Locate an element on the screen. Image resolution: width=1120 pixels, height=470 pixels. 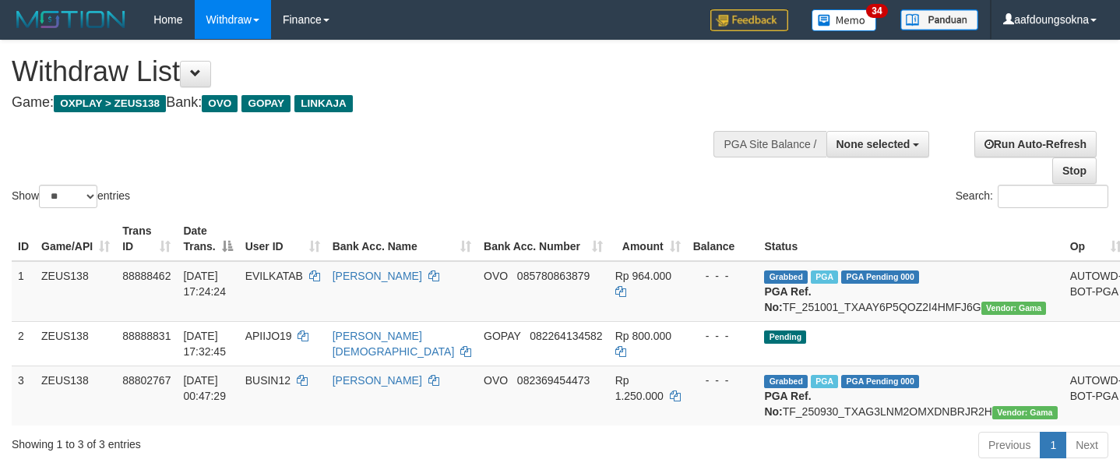
span: Copy 082369454473 to clipboard is located at coordinates (553, 380).